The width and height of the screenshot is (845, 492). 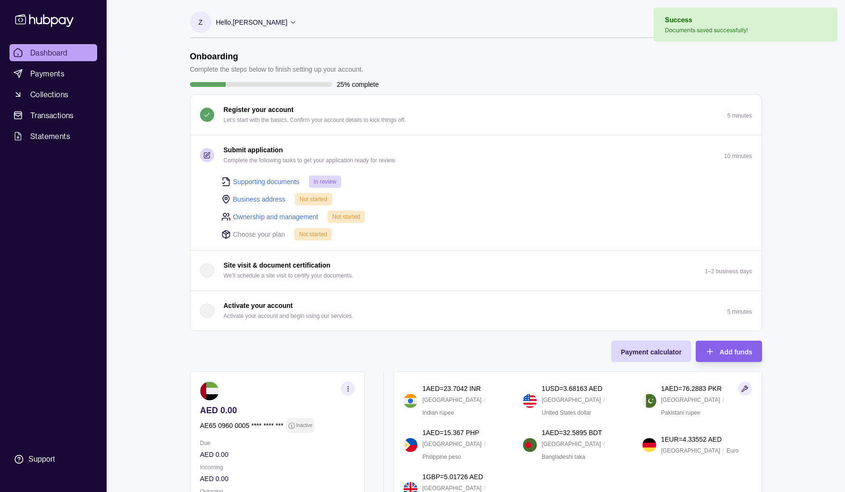 I want to click on p: Philippine peso, so click(x=441, y=456).